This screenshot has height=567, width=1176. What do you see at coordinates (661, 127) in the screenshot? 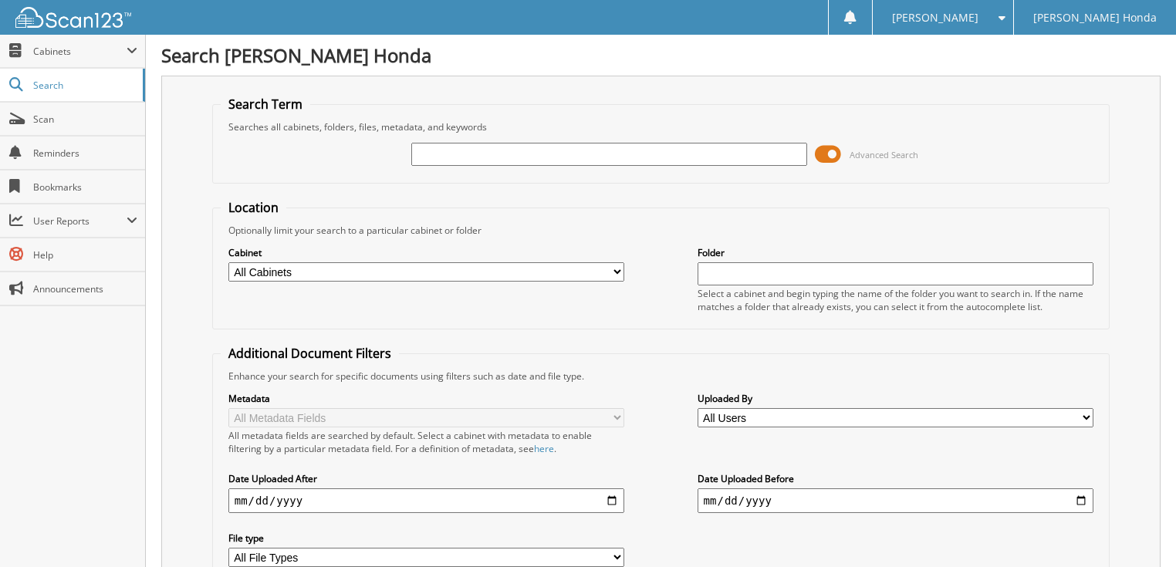
I see `div: Searches all cabinets, folders, files, metadata, and keywords` at bounding box center [661, 127].